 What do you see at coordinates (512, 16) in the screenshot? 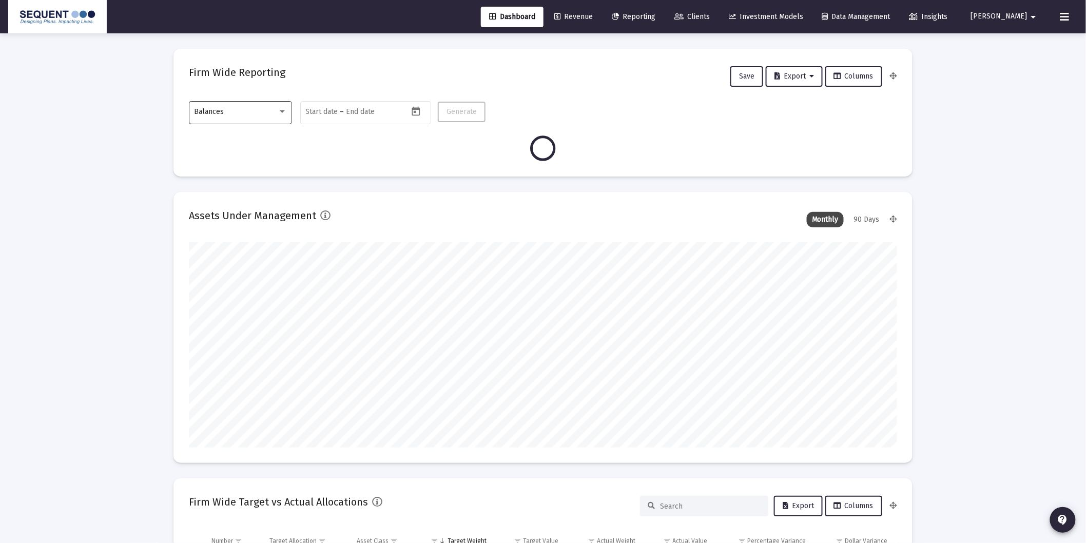
I see `span: Dashboard` at bounding box center [512, 16].